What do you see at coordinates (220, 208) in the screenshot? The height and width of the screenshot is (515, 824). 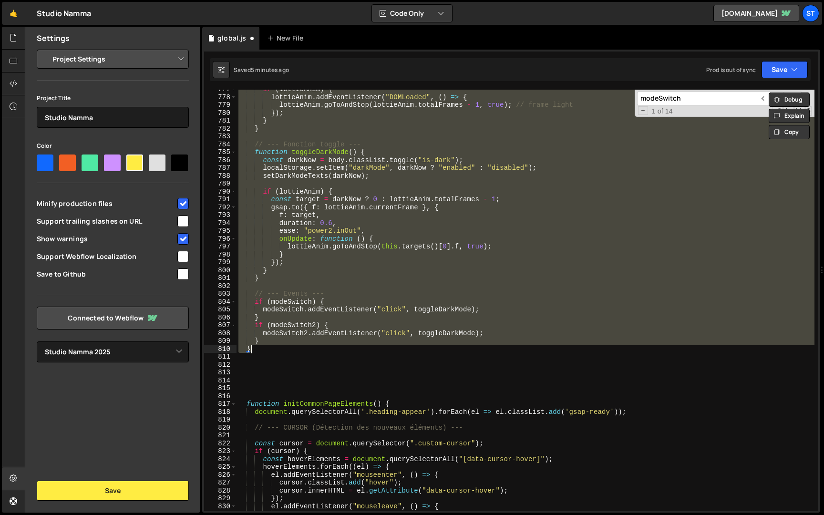 I see `div: 792` at bounding box center [220, 208].